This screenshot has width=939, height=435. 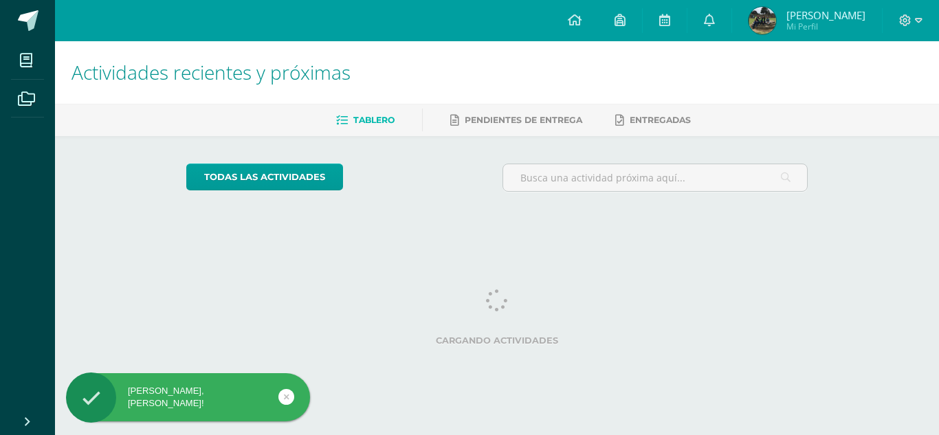 What do you see at coordinates (660, 120) in the screenshot?
I see `span: Entregadas` at bounding box center [660, 120].